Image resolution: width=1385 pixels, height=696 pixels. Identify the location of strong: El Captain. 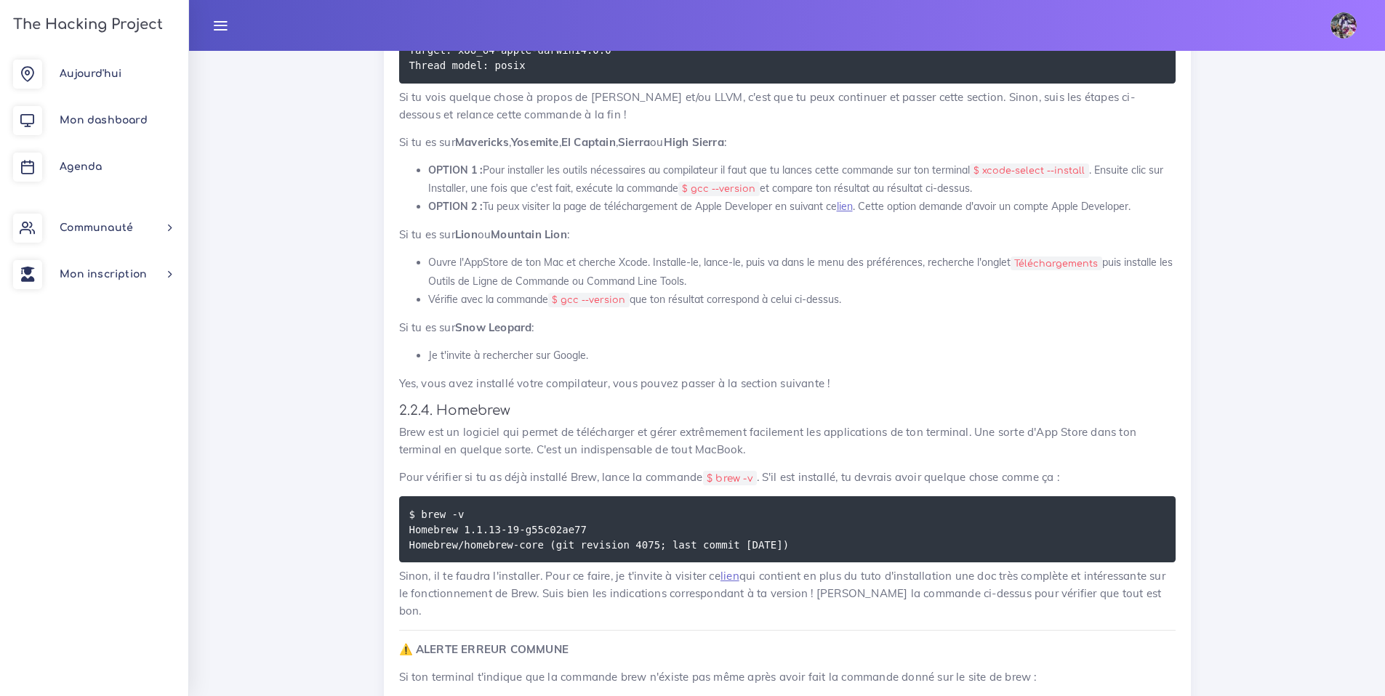
(588, 142).